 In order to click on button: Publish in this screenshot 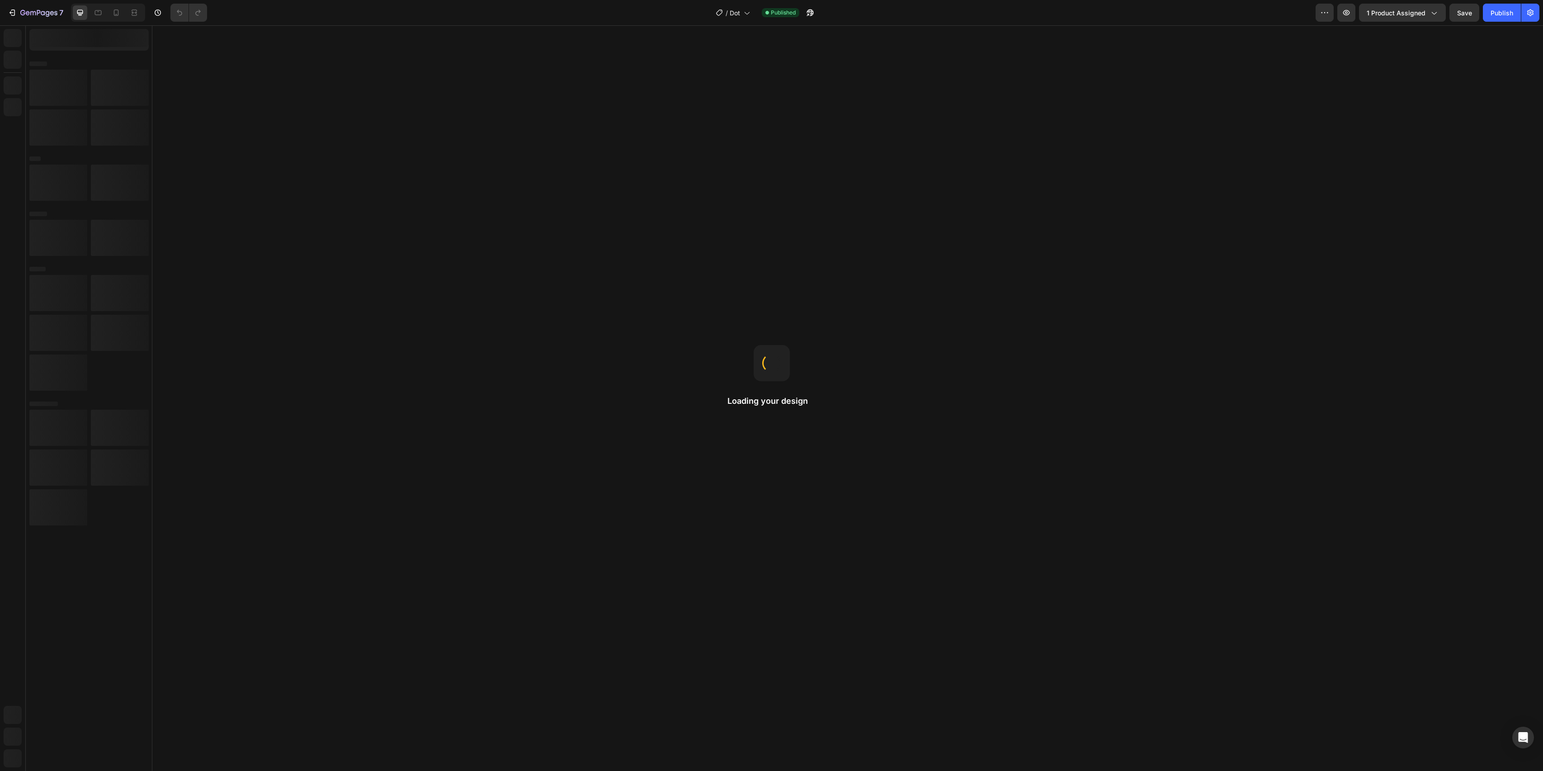, I will do `click(1502, 13)`.